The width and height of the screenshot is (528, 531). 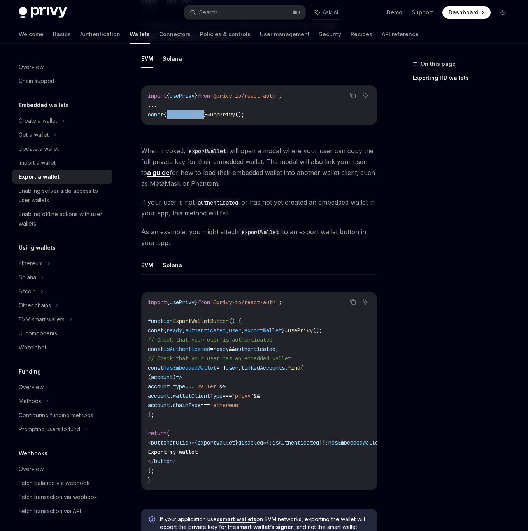 What do you see at coordinates (245, 96) in the screenshot?
I see `span: '@privy-io/react-auth'` at bounding box center [245, 96].